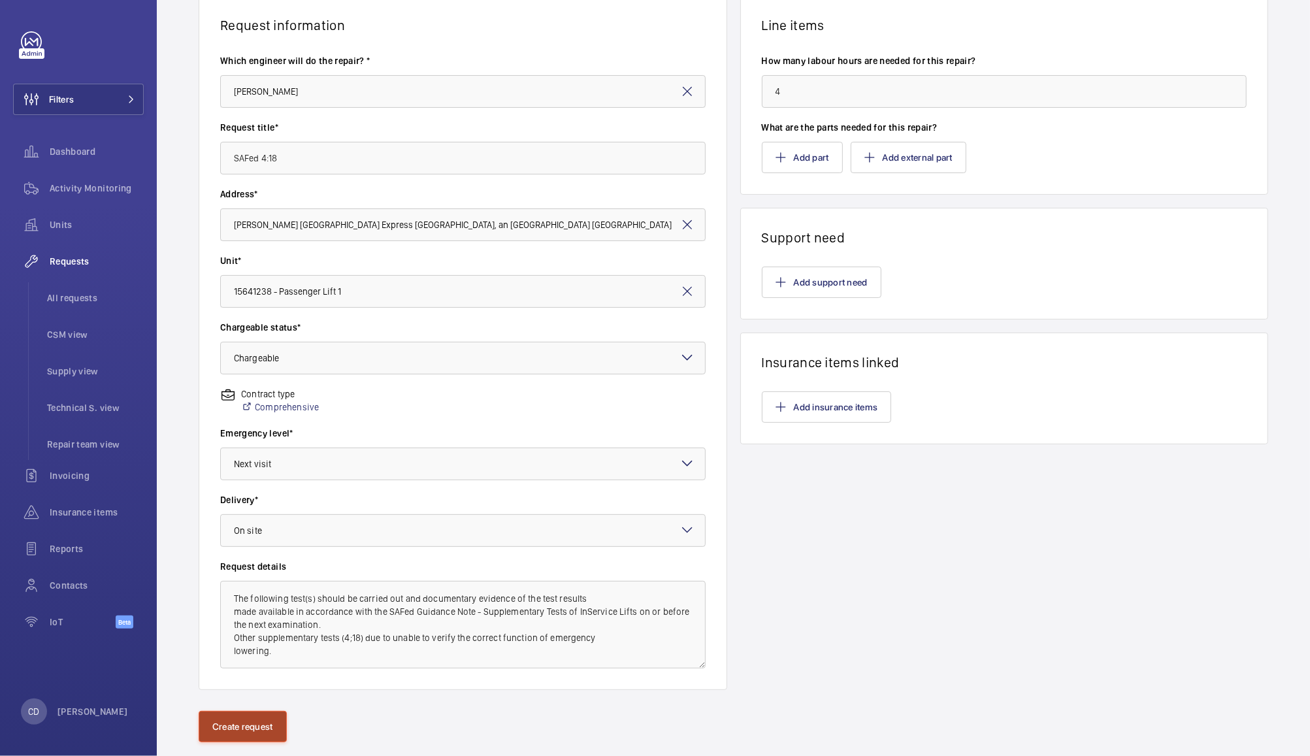 This screenshot has height=756, width=1310. What do you see at coordinates (463, 567) in the screenshot?
I see `label: Request details` at bounding box center [463, 567].